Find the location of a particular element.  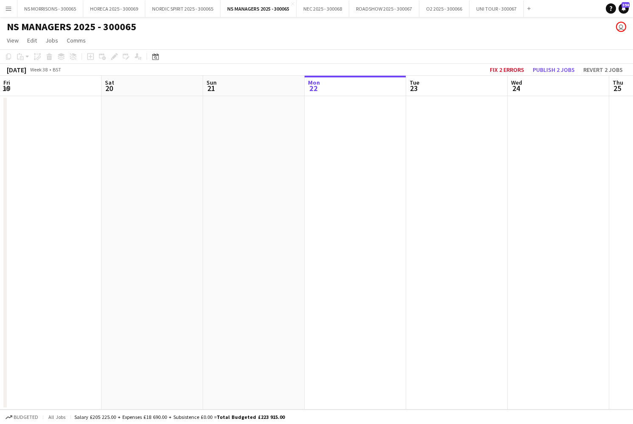

button: Revert 2 jobs is located at coordinates (603, 70).